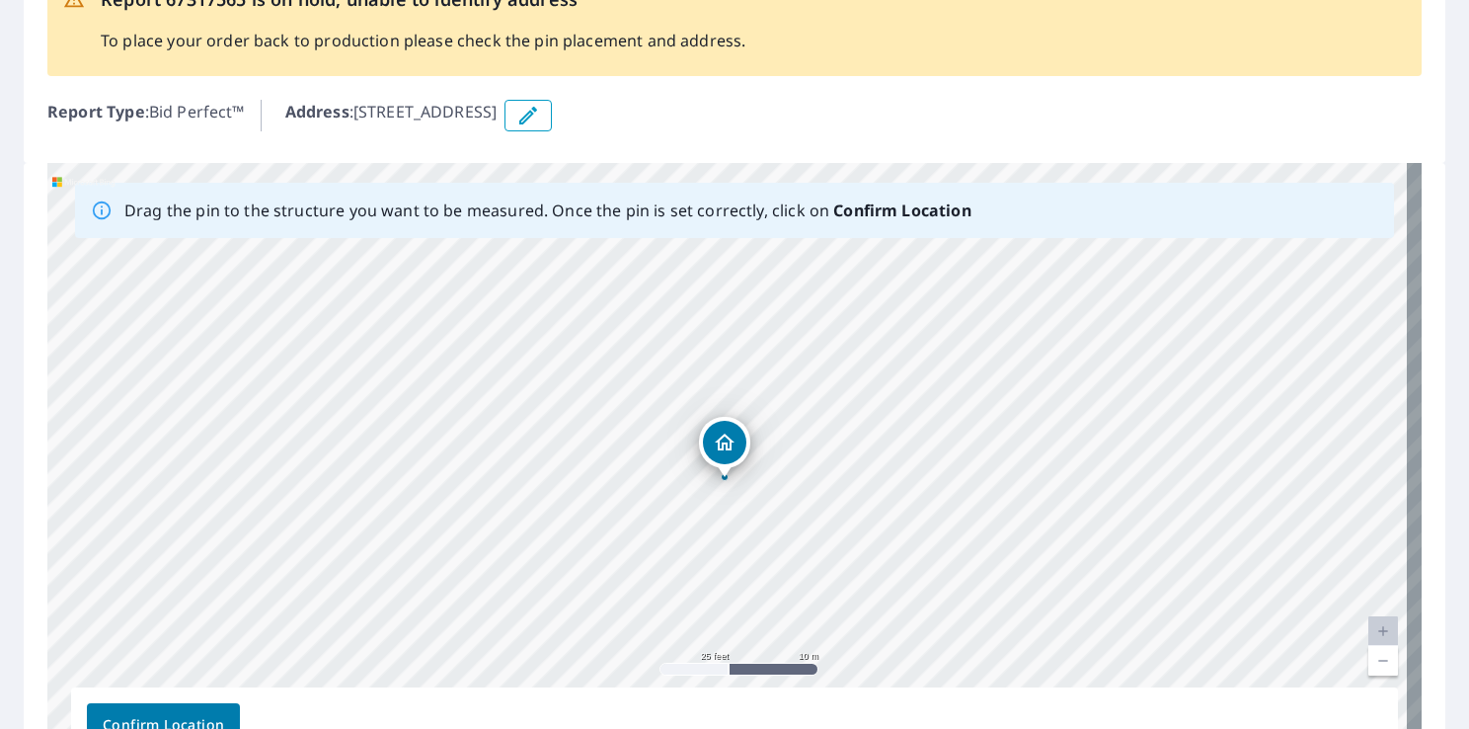 This screenshot has width=1469, height=729. I want to click on a: Current Level 20, Zoom In Disabled, so click(1383, 631).